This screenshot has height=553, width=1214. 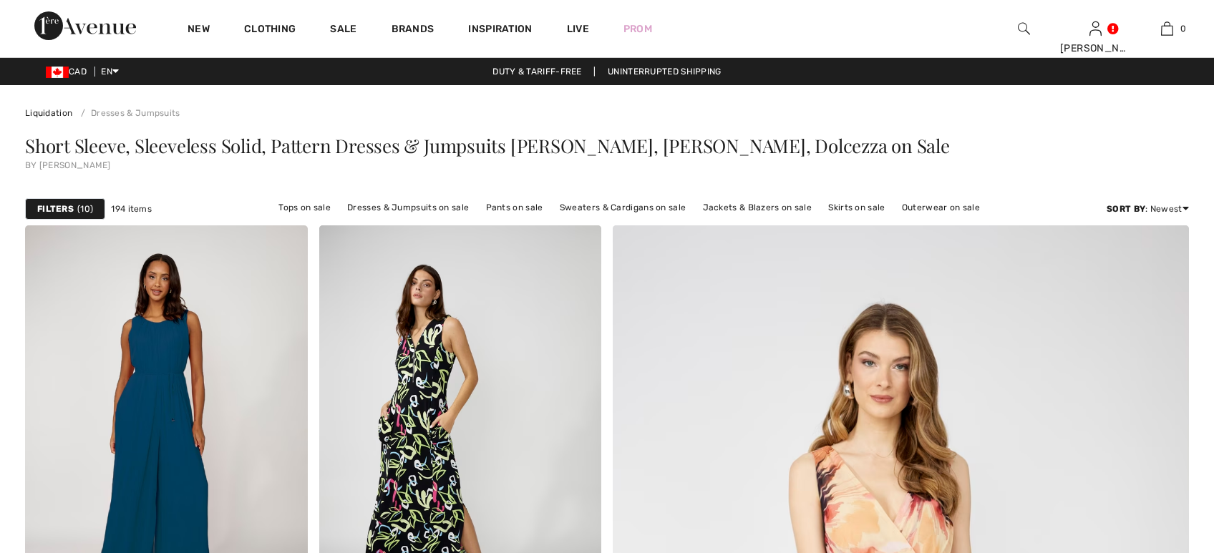 I want to click on span: 10, so click(x=85, y=209).